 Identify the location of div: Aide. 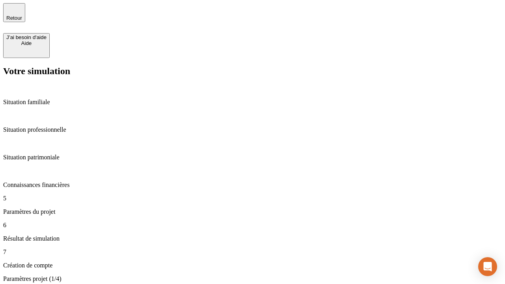
(26, 43).